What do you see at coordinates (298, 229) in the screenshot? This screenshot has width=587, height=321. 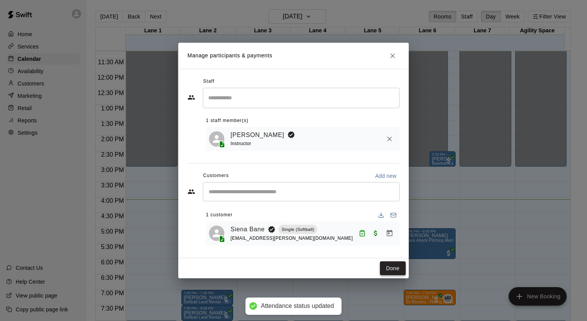 I see `p: Single (Softball)` at bounding box center [298, 229].